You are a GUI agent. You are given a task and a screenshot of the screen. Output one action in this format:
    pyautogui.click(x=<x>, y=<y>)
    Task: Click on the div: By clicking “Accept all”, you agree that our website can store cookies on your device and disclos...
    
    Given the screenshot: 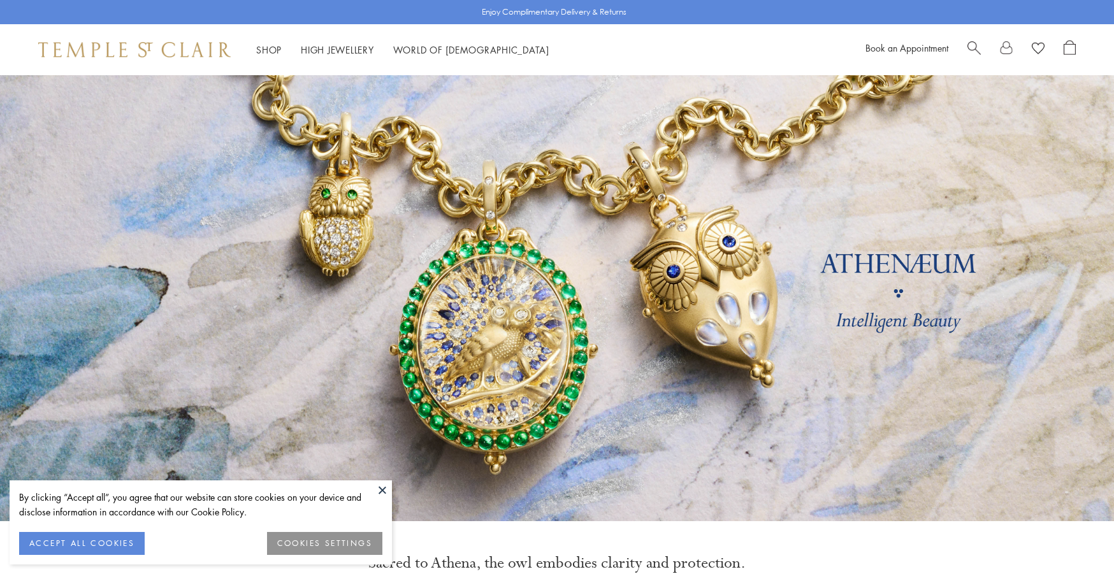 What is the action you would take?
    pyautogui.click(x=201, y=505)
    